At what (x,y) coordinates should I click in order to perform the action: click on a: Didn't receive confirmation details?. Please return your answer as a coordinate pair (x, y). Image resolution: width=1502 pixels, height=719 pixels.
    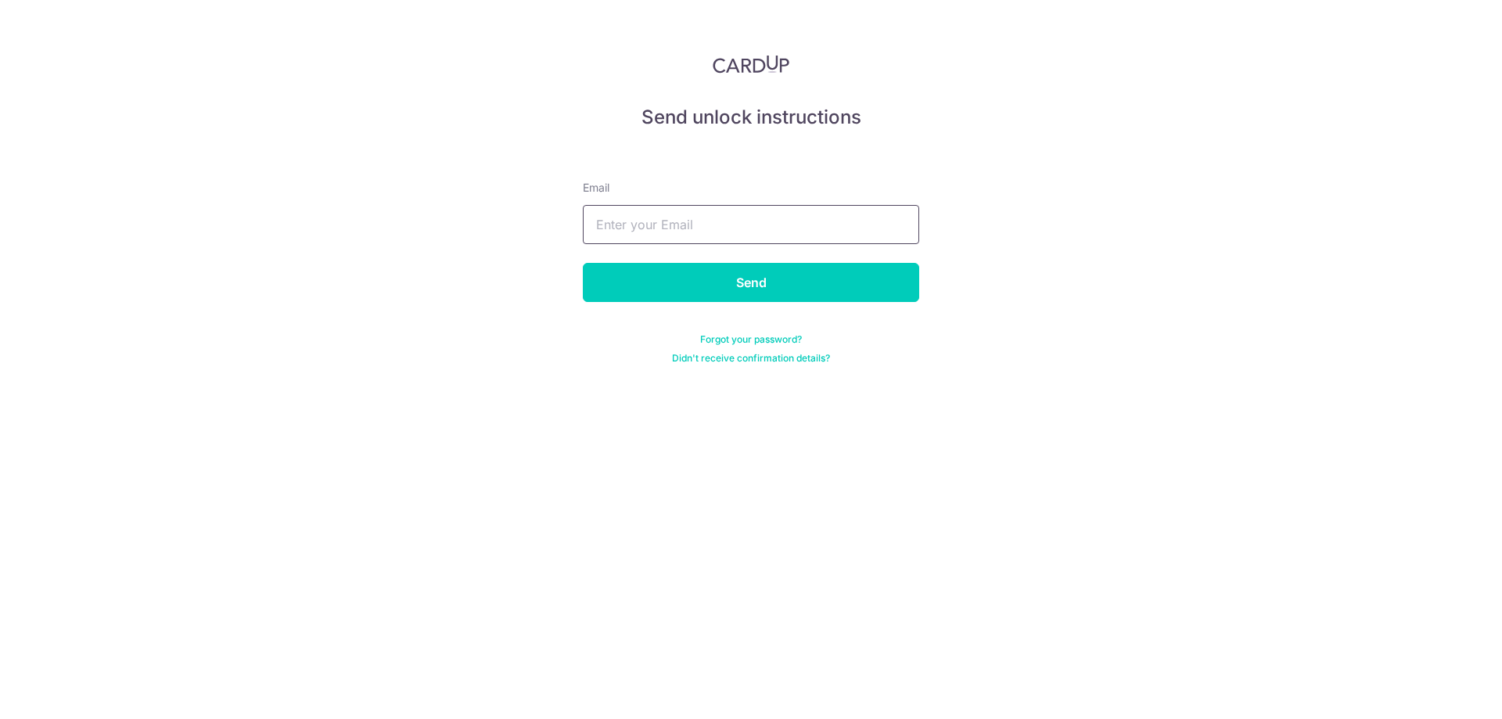
    Looking at the image, I should click on (751, 358).